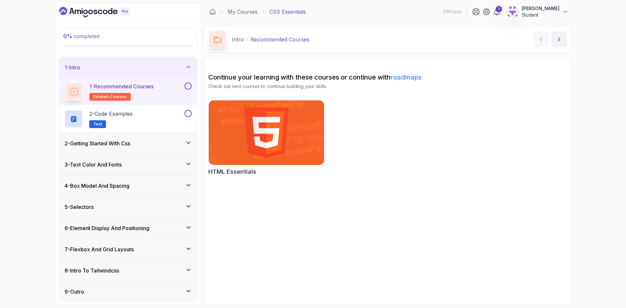  What do you see at coordinates (128, 228) in the screenshot?
I see `button: 6-Element Display And Positioning` at bounding box center [128, 228].